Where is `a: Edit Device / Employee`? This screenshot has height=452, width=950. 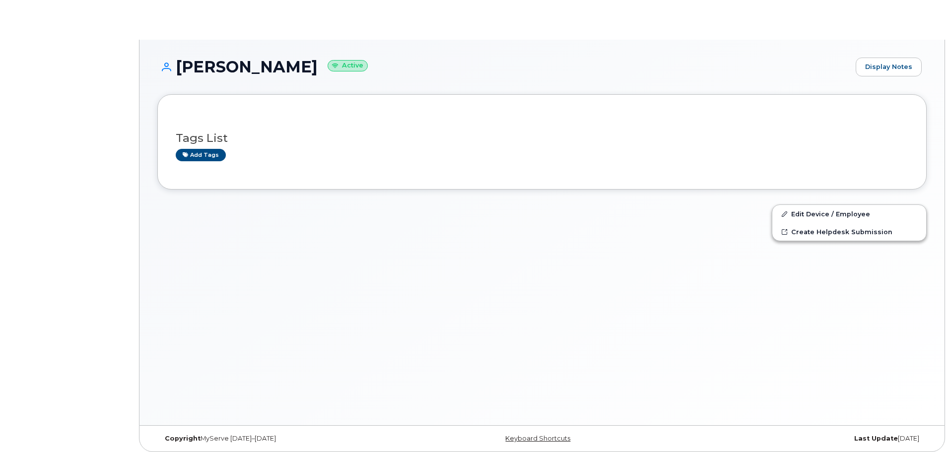
a: Edit Device / Employee is located at coordinates (849, 214).